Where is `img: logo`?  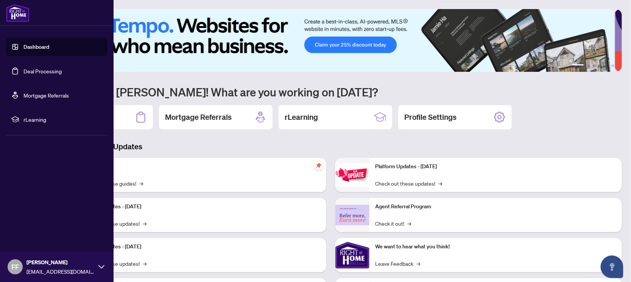 img: logo is located at coordinates (18, 13).